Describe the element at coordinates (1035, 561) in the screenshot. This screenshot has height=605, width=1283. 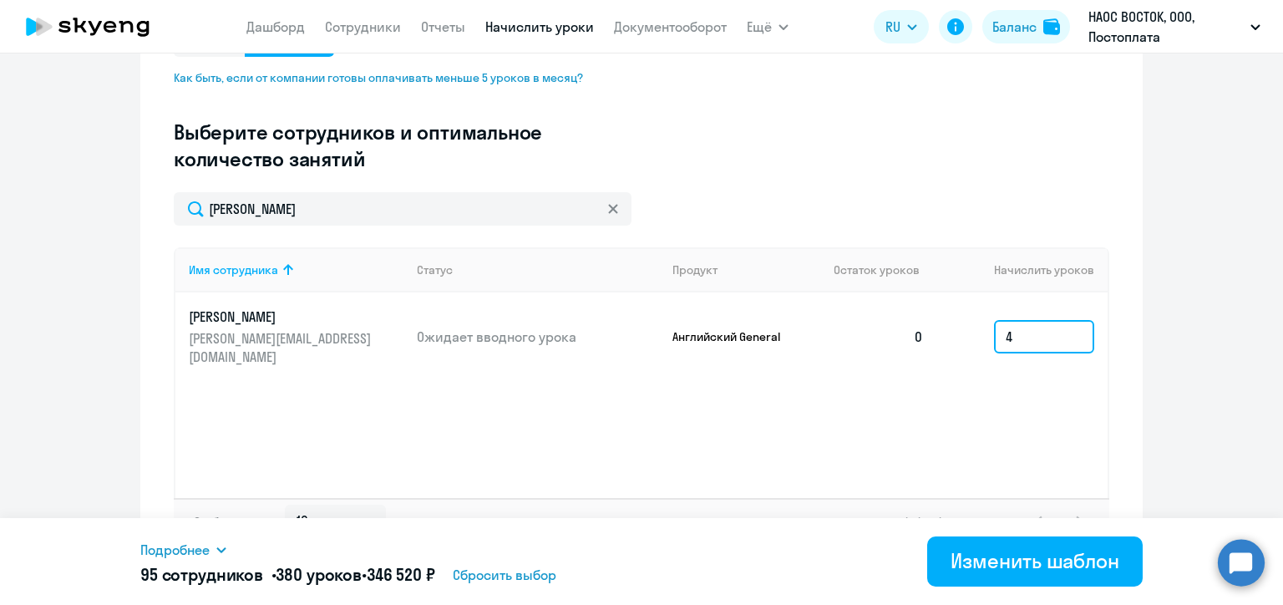
I see `div: Изменить шаблон` at that location.